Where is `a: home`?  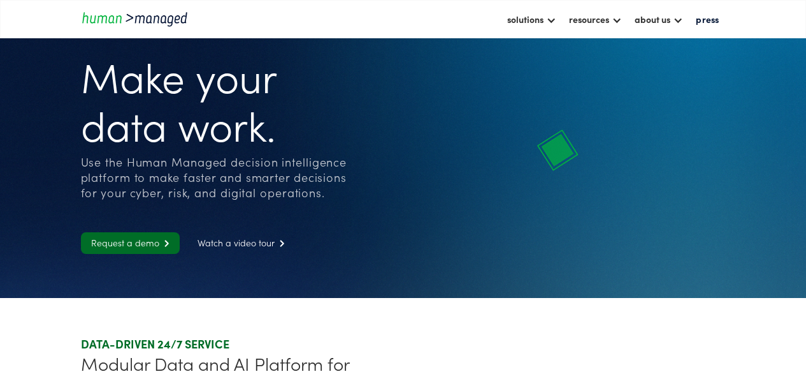 a: home is located at coordinates (138, 18).